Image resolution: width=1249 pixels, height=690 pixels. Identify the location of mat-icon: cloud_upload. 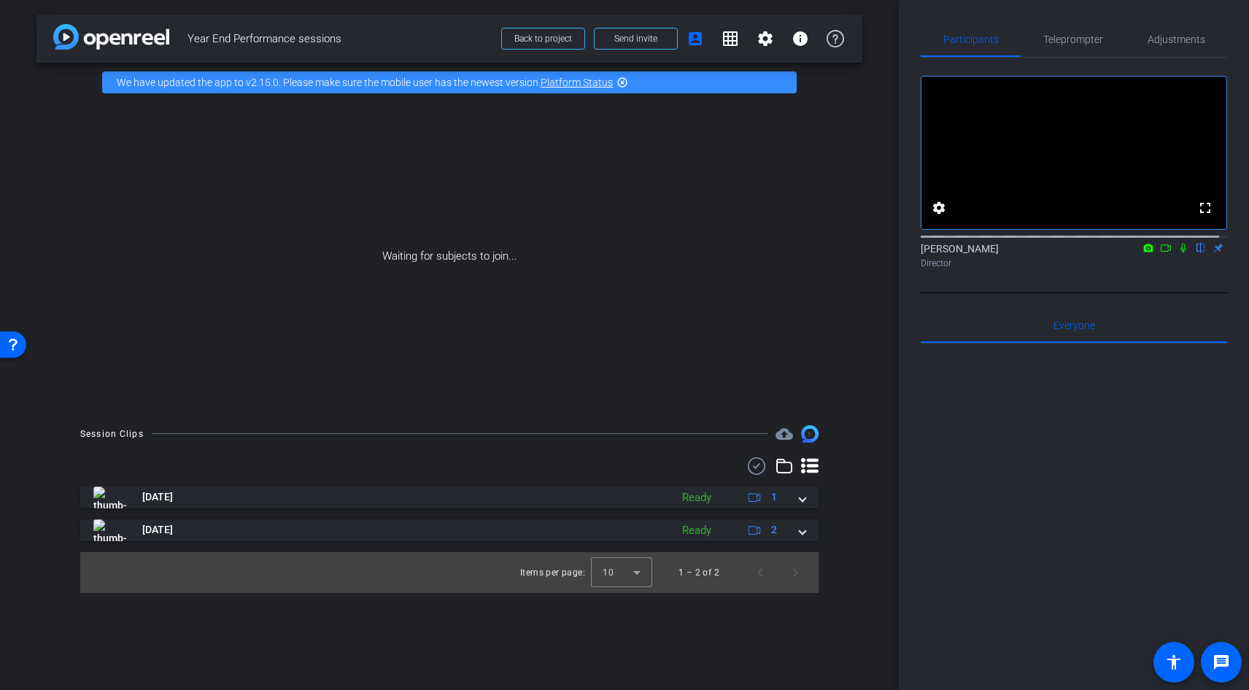
(784, 434).